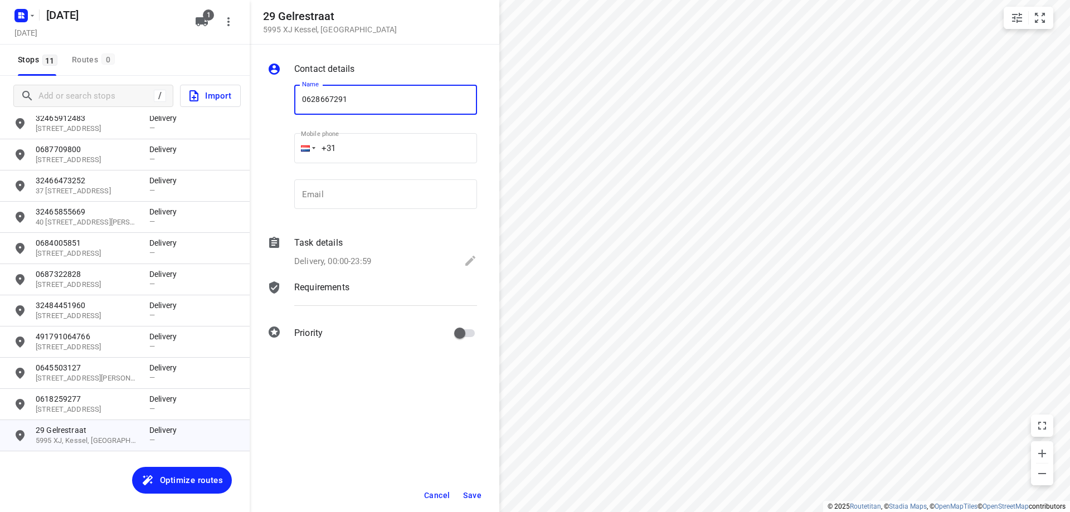 The height and width of the screenshot is (512, 1070). I want to click on button: Cancel, so click(437, 495).